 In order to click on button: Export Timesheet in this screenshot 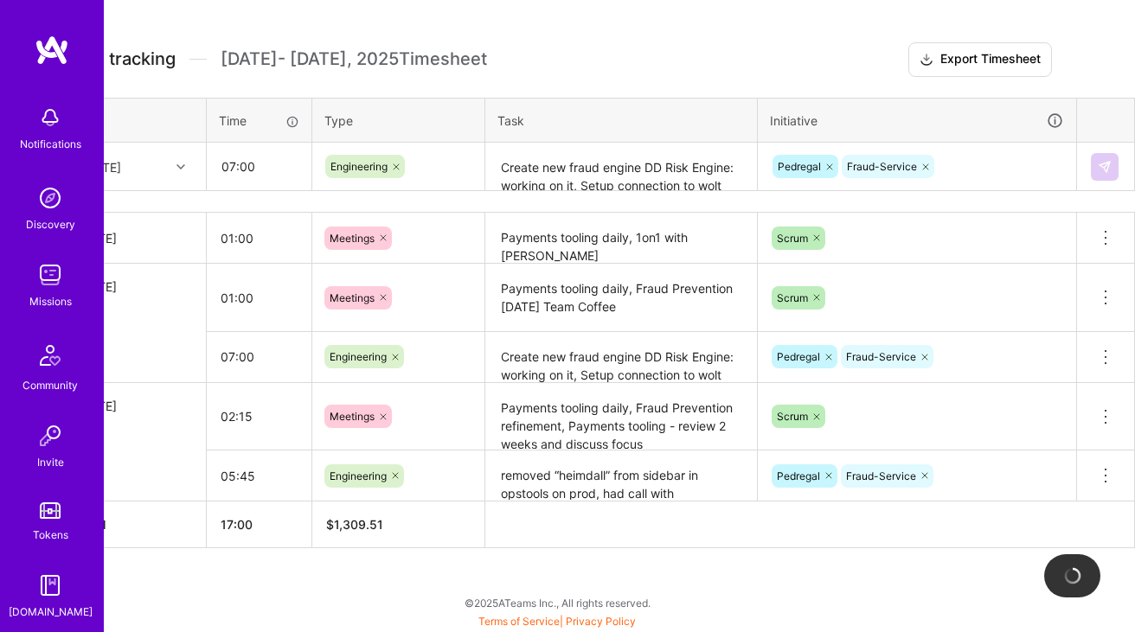, I will do `click(980, 60)`.